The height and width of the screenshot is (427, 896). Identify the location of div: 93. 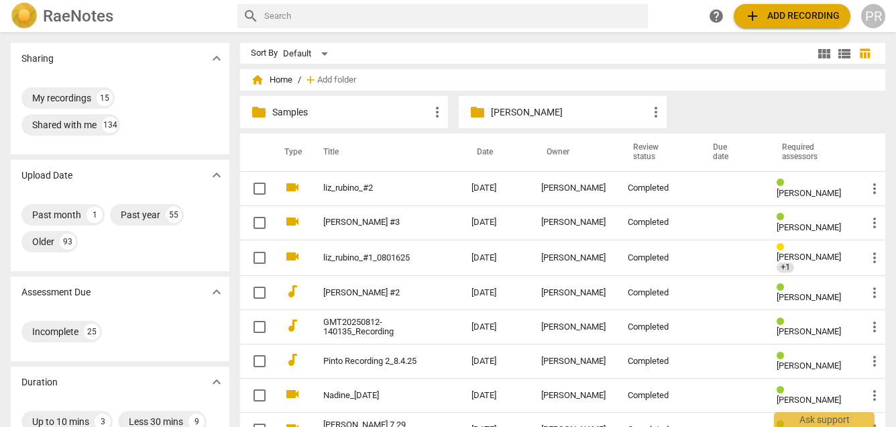
(68, 242).